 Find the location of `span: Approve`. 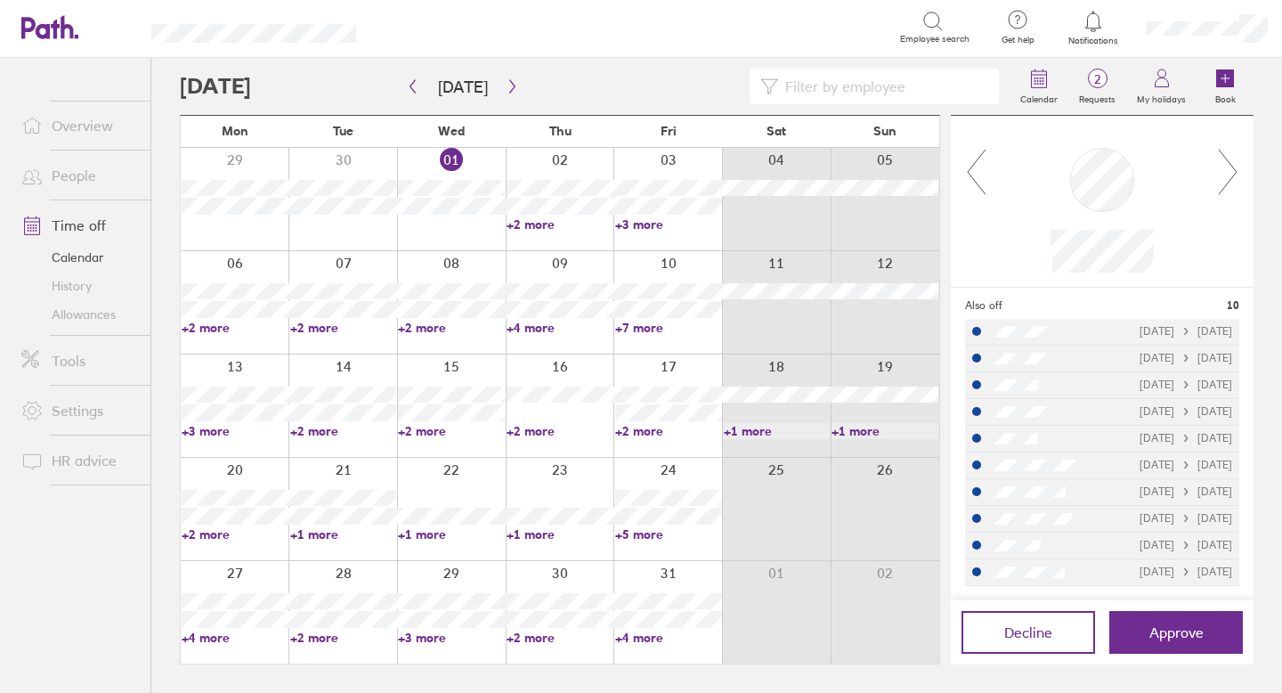

span: Approve is located at coordinates (1176, 632).